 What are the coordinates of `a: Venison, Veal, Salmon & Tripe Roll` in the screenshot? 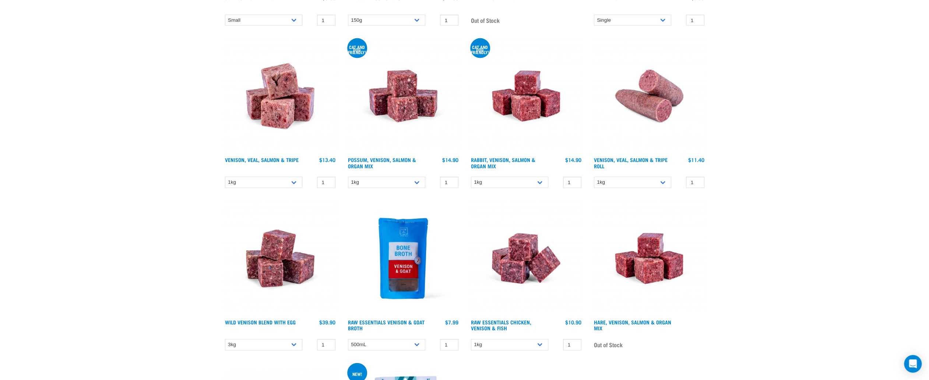 It's located at (631, 162).